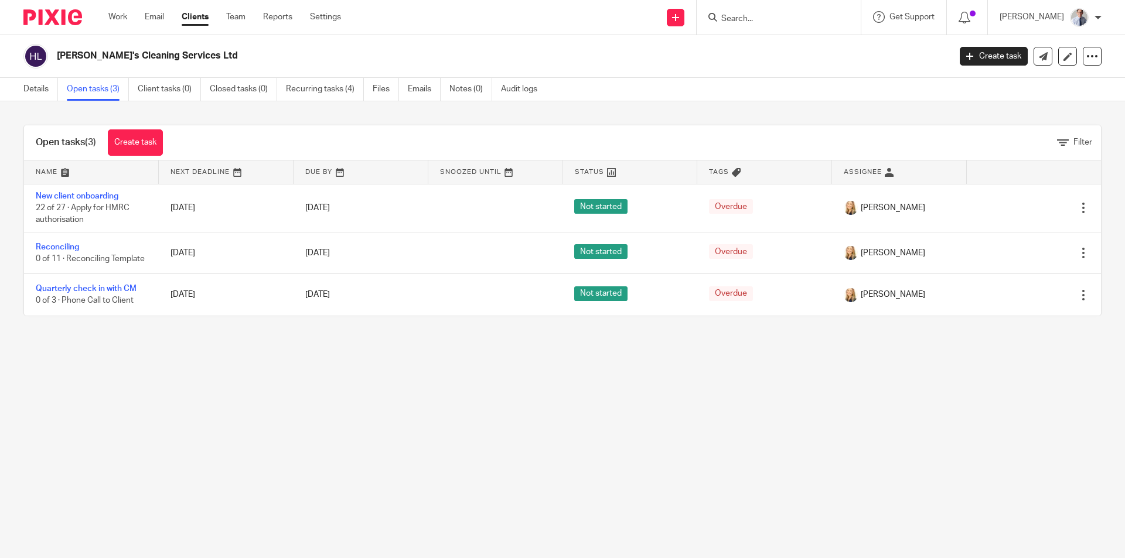 The width and height of the screenshot is (1125, 558). I want to click on span: Snoozed Until, so click(470, 172).